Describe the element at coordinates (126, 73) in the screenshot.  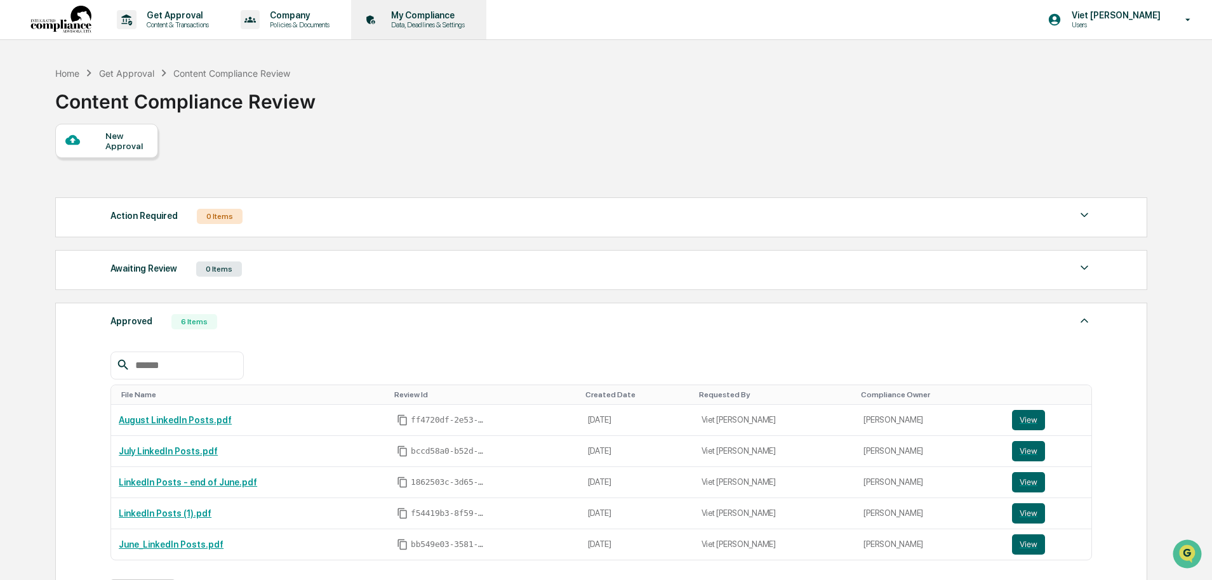
I see `div: Get Approval` at that location.